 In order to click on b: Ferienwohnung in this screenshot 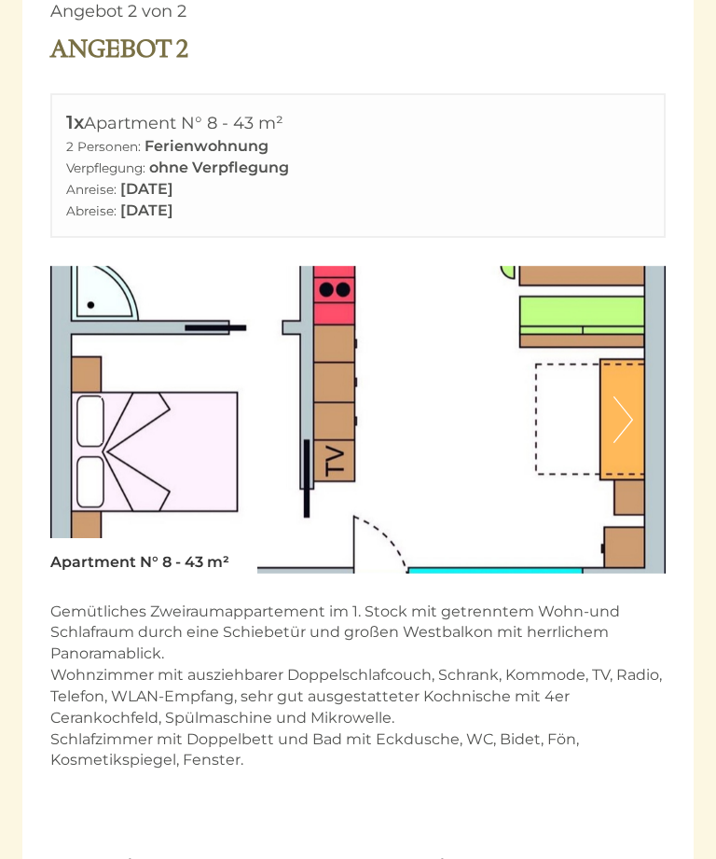, I will do `click(206, 146)`.